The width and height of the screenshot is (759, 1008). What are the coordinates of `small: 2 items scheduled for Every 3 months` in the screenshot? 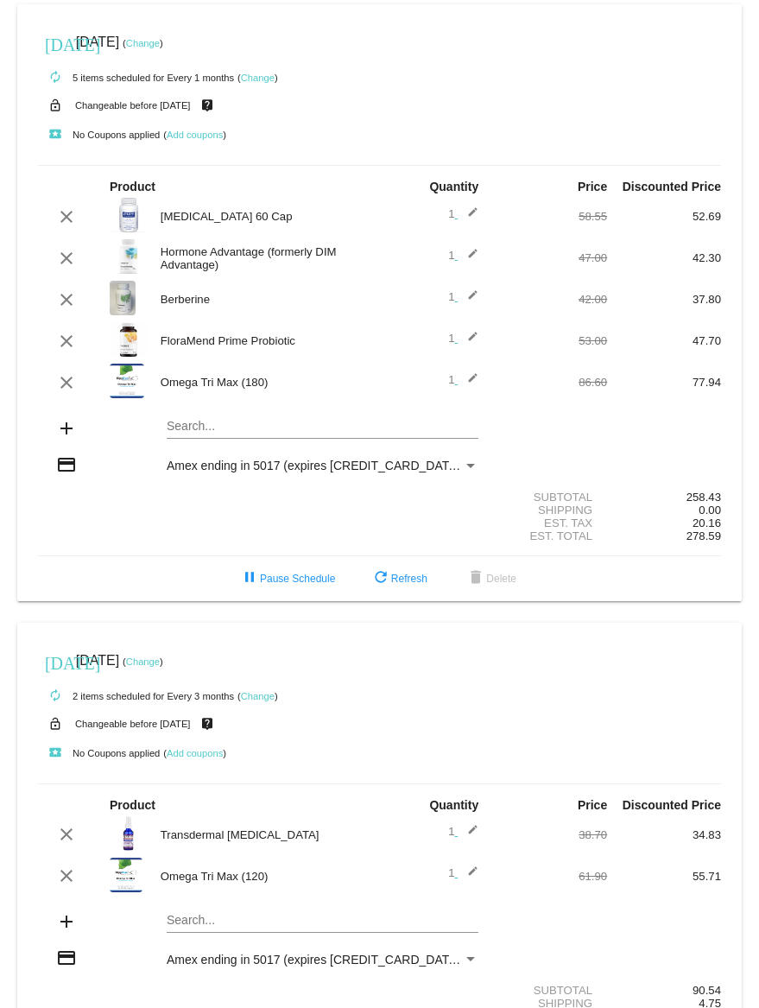 It's located at (136, 696).